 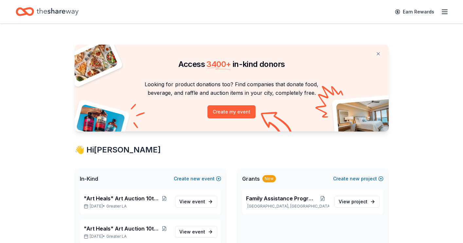 What do you see at coordinates (277, 124) in the screenshot?
I see `img: Curvy arrow` at bounding box center [277, 124].